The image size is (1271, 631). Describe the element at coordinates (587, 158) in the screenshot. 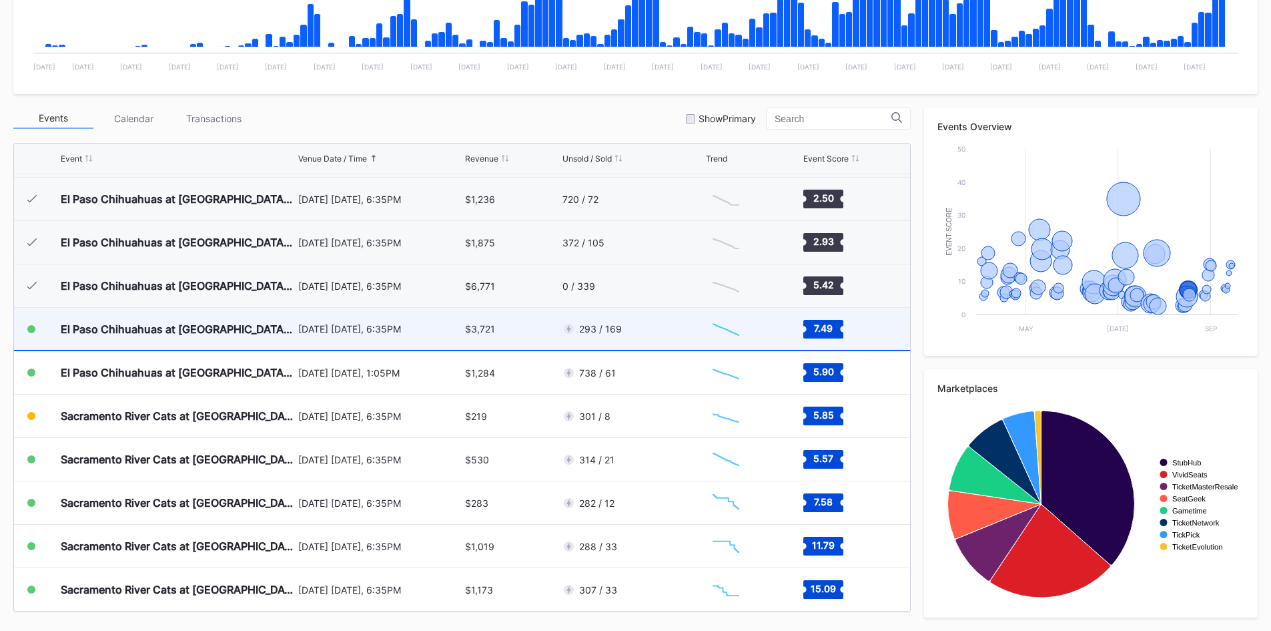

I see `div: Unsold / Sold` at that location.